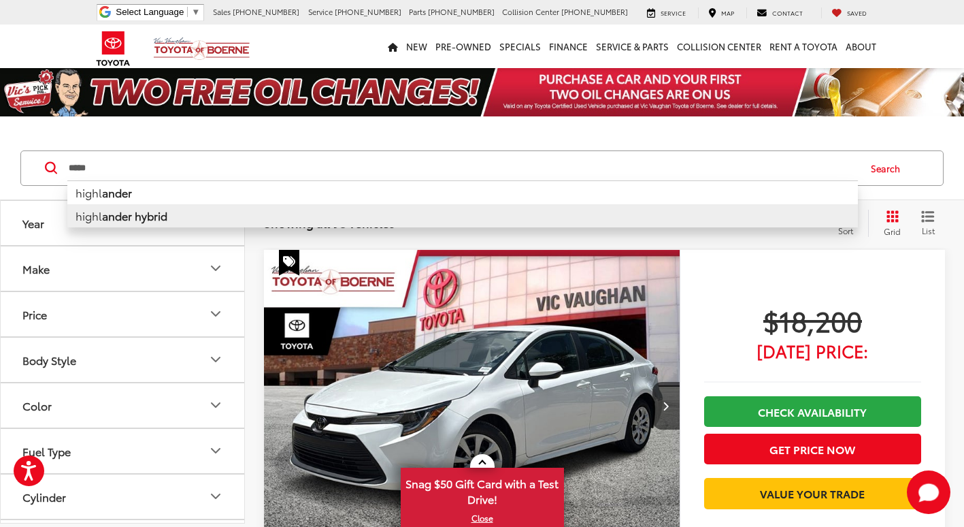 The image size is (964, 527). What do you see at coordinates (632, 46) in the screenshot?
I see `a: Service & Parts: Opens in a new tab` at bounding box center [632, 46].